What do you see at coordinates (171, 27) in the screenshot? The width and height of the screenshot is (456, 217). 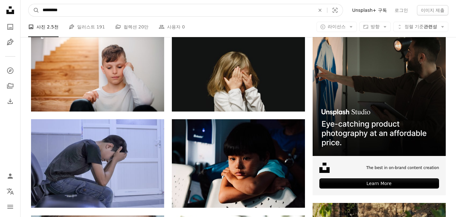 I see `a: 사용자 0` at bounding box center [171, 27].